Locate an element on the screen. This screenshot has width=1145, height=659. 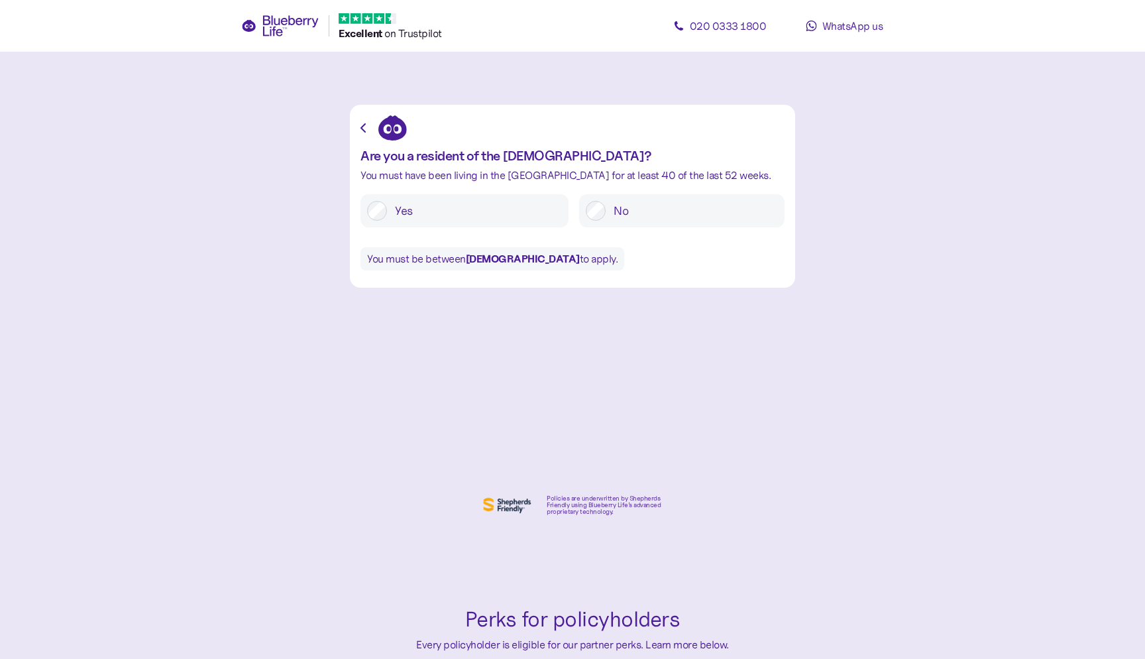
div: You must be between to apply. is located at coordinates (493, 259).